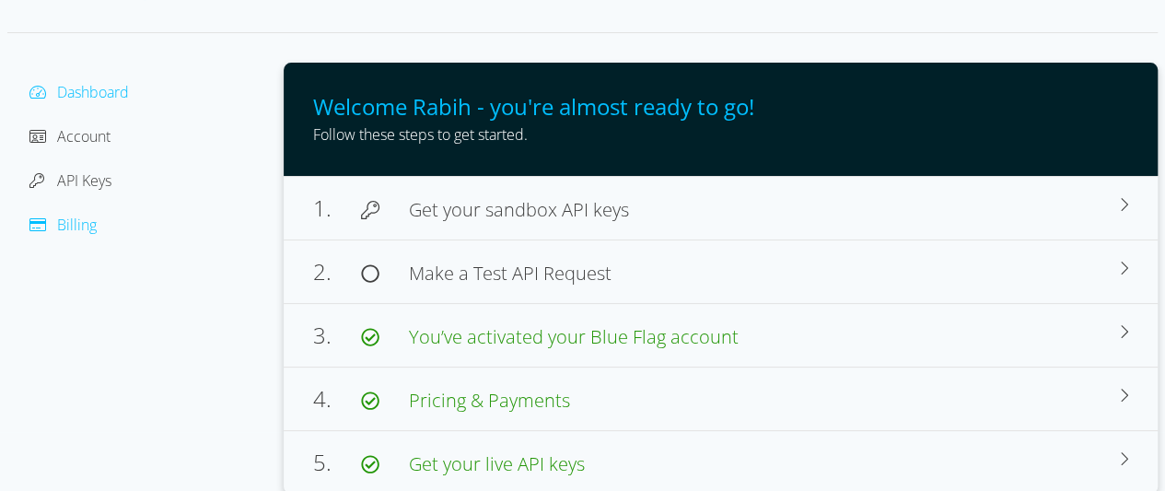  Describe the element at coordinates (489, 400) in the screenshot. I see `span: Pricing & Payments` at that location.